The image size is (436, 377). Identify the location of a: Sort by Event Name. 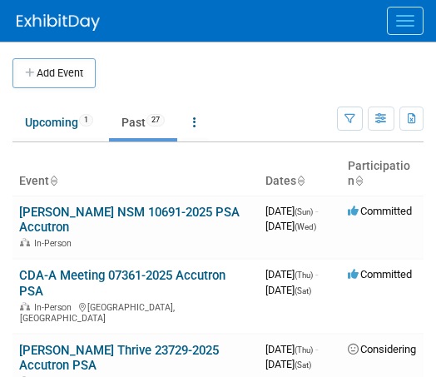
(53, 181).